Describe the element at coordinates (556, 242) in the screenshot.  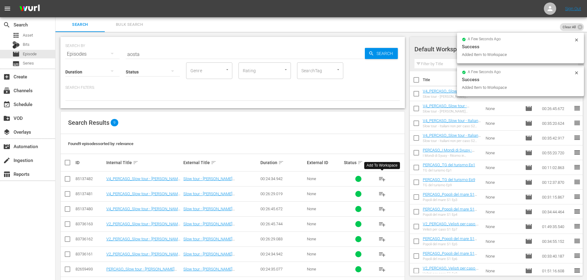
I see `td: 00:34:55.152` at that location.